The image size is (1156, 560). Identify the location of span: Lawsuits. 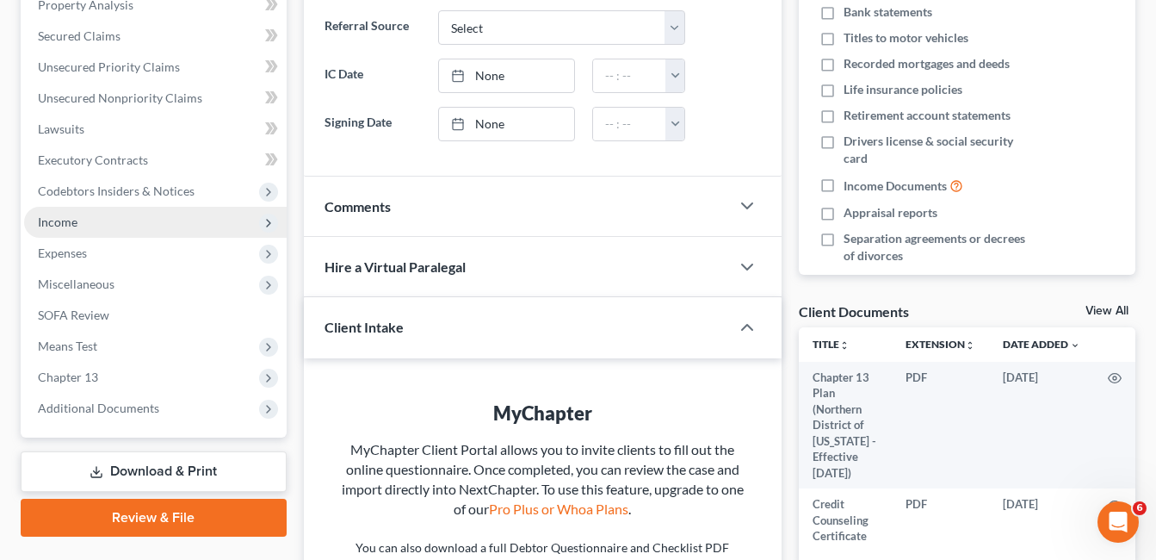
(61, 128).